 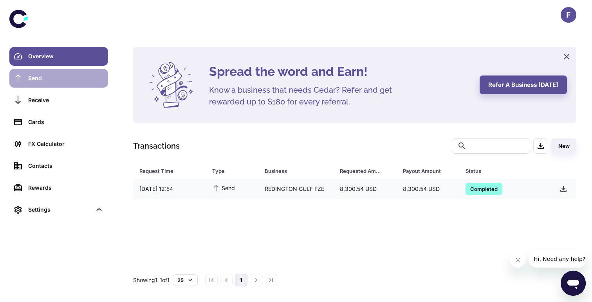 I want to click on button: 25, so click(x=185, y=280).